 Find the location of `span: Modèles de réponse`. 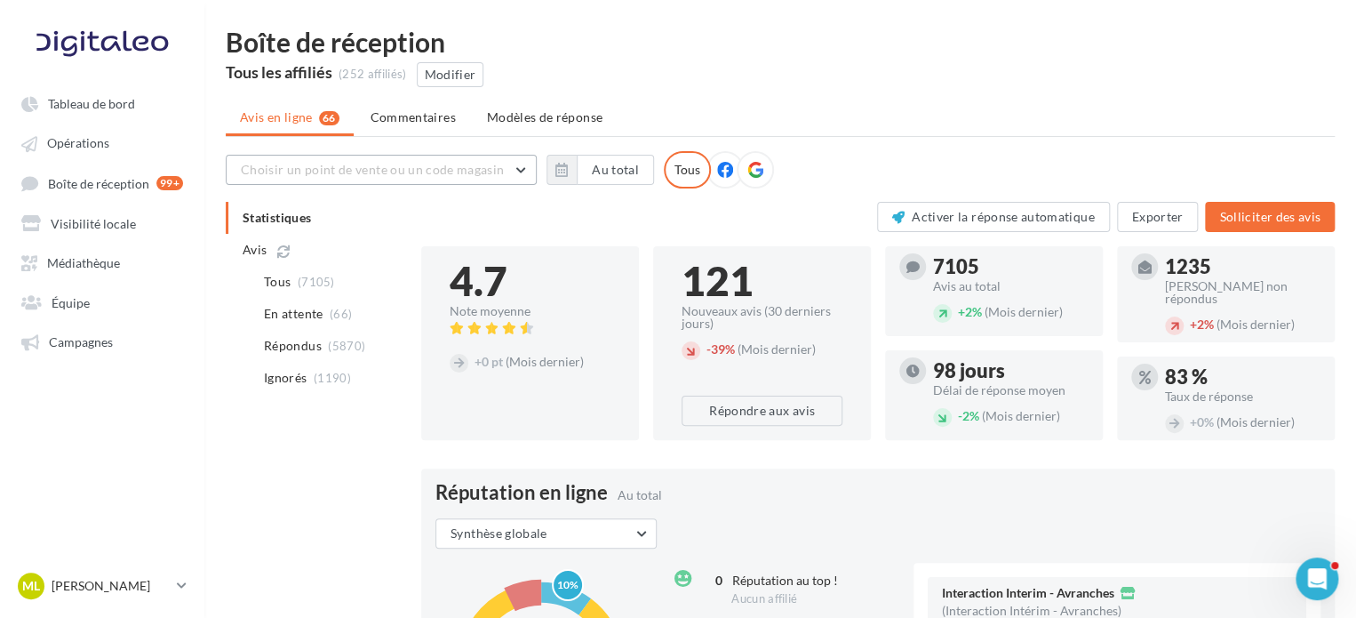

span: Modèles de réponse is located at coordinates (545, 116).